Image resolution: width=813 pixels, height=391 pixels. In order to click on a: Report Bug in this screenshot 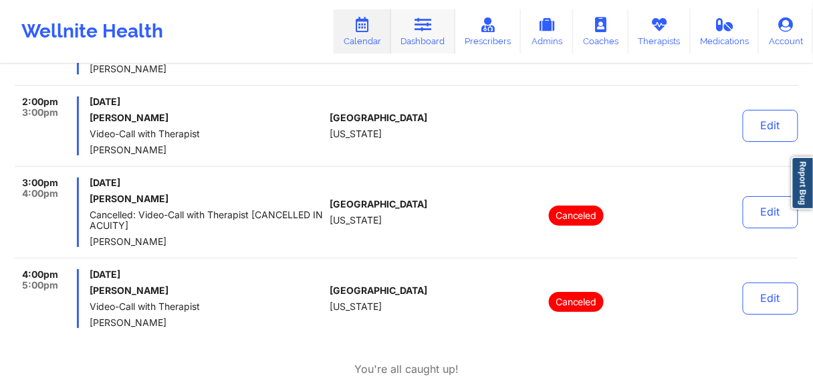, I will do `click(803, 183)`.